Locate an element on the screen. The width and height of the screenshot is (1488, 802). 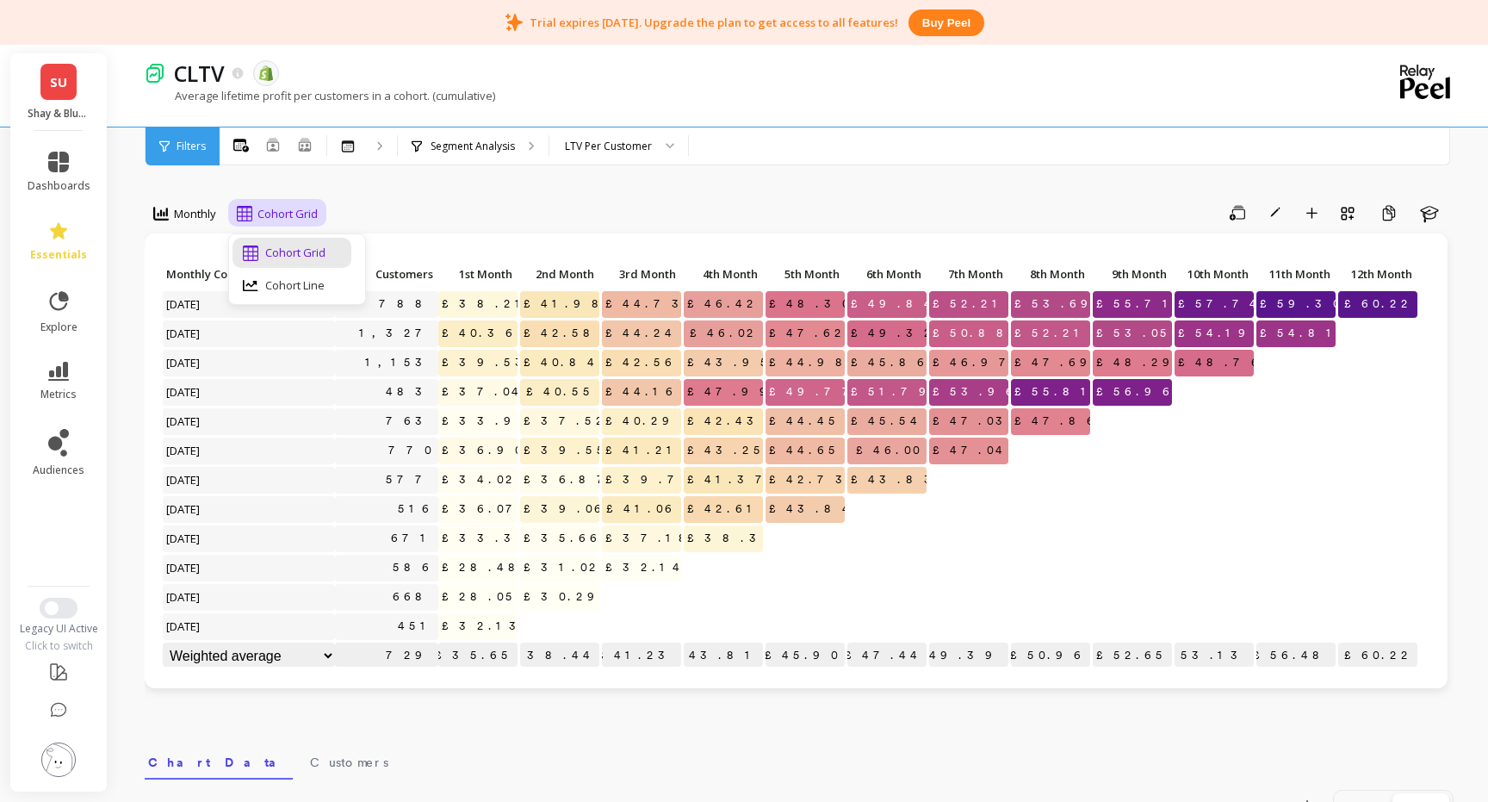
p: 2nd Month is located at coordinates (560, 274).